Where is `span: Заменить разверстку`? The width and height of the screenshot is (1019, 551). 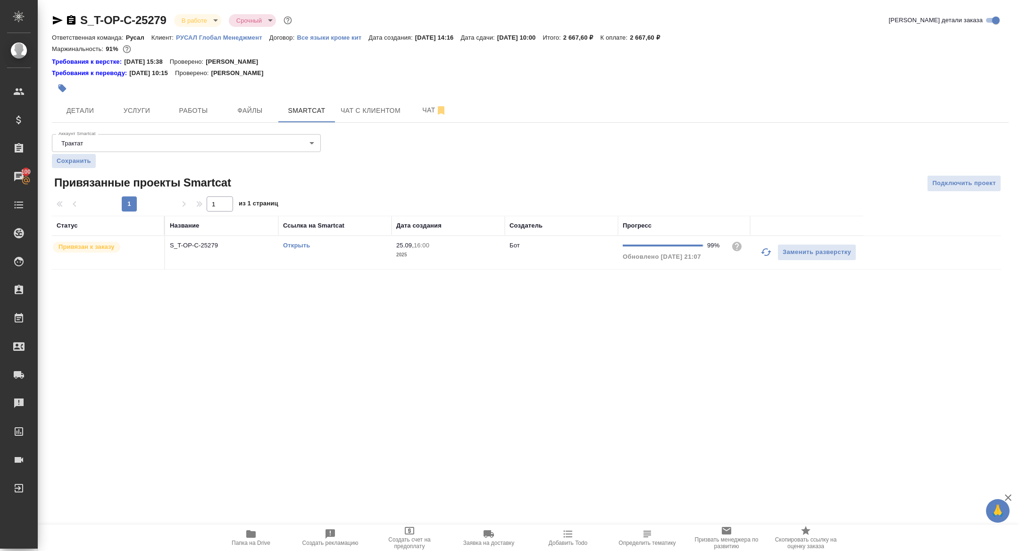
span: Заменить разверстку is located at coordinates (817, 252).